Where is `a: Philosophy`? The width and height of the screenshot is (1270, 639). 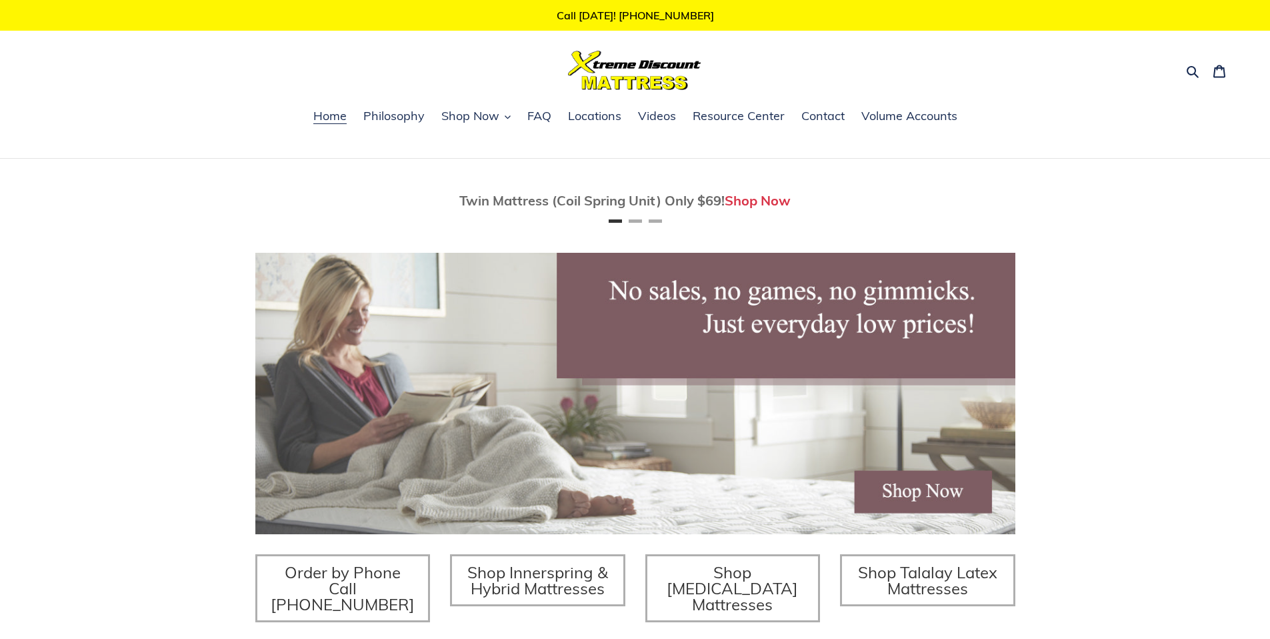
a: Philosophy is located at coordinates (394, 117).